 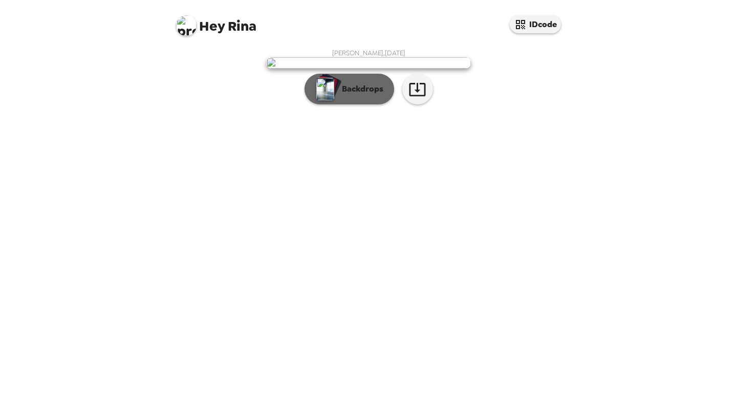 I want to click on img: profile pic, so click(x=186, y=26).